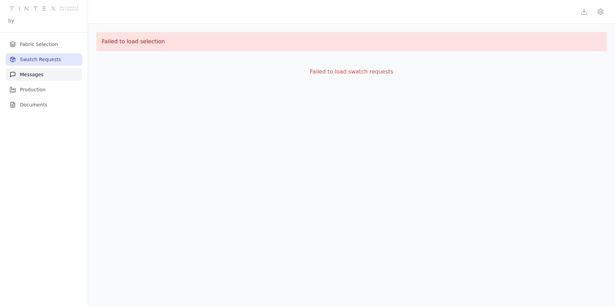 Image resolution: width=615 pixels, height=306 pixels. What do you see at coordinates (351, 42) in the screenshot?
I see `div: Failed to load selection` at bounding box center [351, 42].